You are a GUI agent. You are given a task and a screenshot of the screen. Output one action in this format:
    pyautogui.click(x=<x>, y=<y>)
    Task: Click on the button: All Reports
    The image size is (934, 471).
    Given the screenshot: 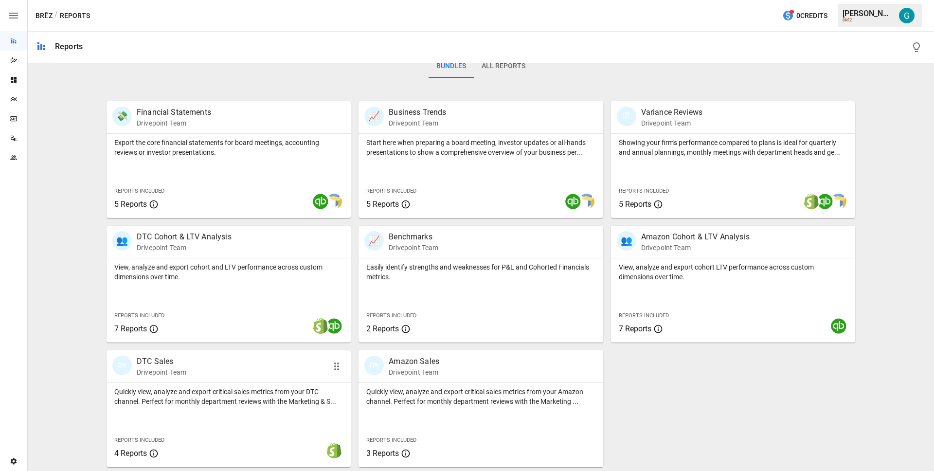 What is the action you would take?
    pyautogui.click(x=504, y=66)
    